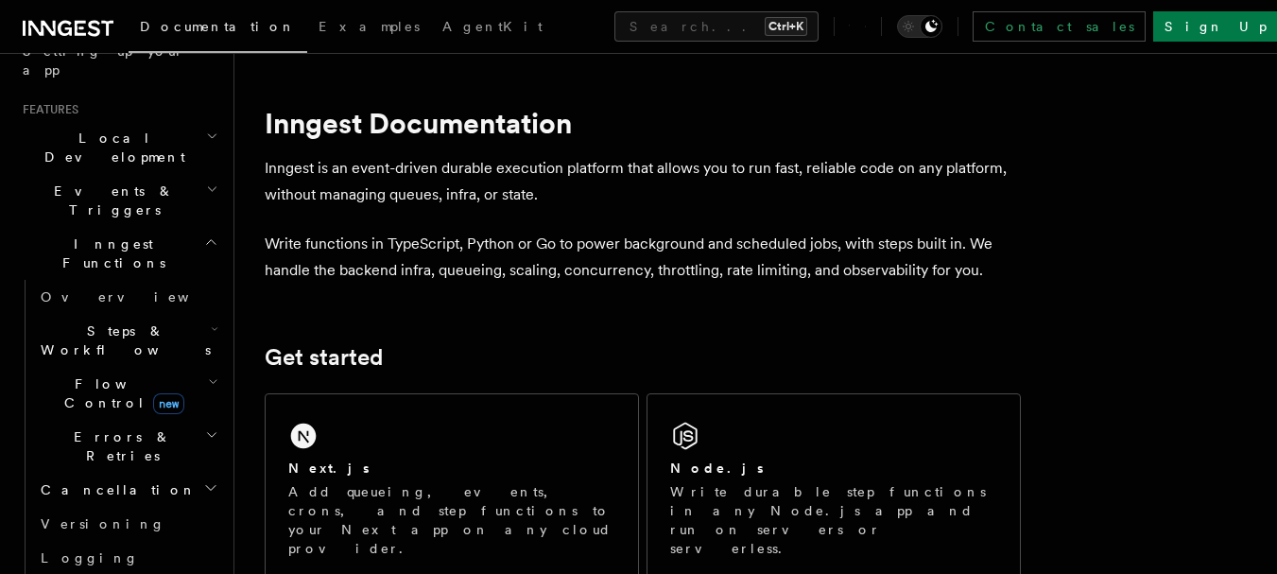  What do you see at coordinates (452, 520) in the screenshot?
I see `p: Add queueing, events, crons, and step functions to your Next app on any cloud provider.` at bounding box center [452, 520].